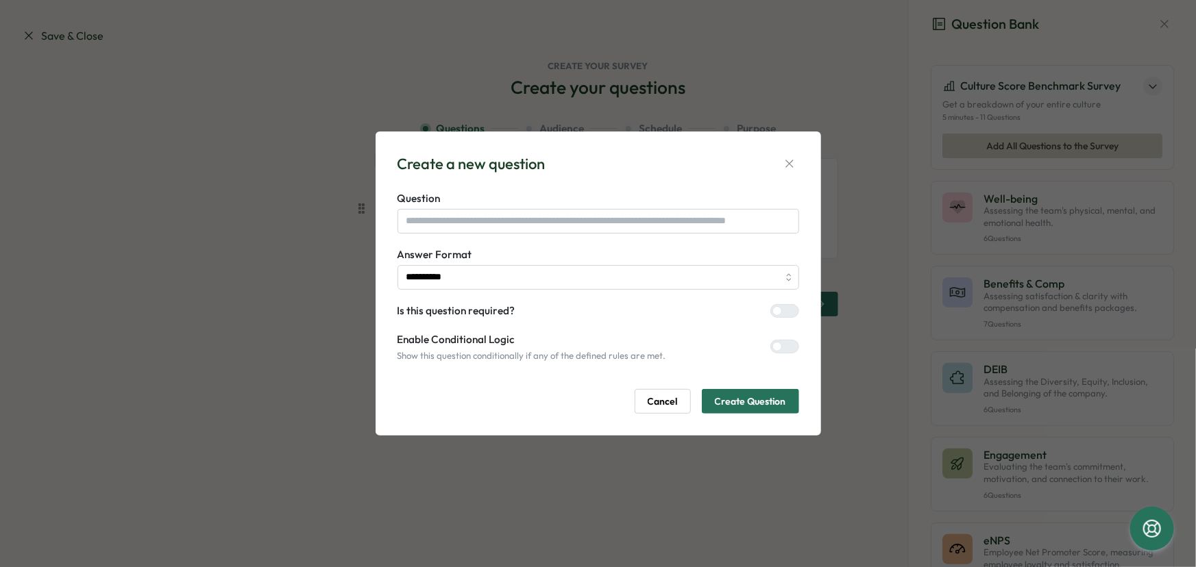  What do you see at coordinates (750, 402) in the screenshot?
I see `button: Create Question` at bounding box center [750, 402].